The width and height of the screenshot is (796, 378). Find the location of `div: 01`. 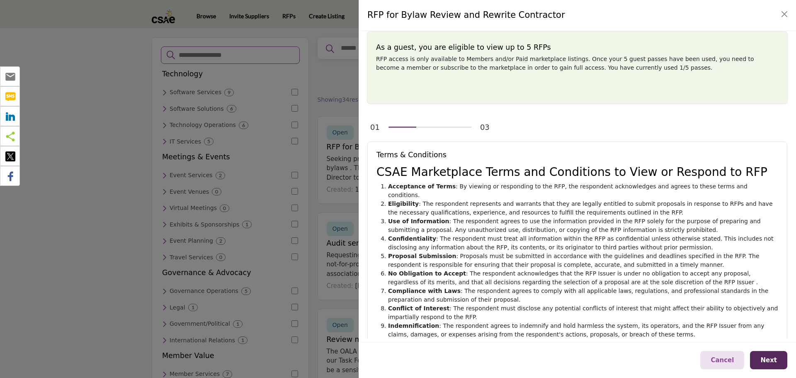

div: 01 is located at coordinates (375, 127).